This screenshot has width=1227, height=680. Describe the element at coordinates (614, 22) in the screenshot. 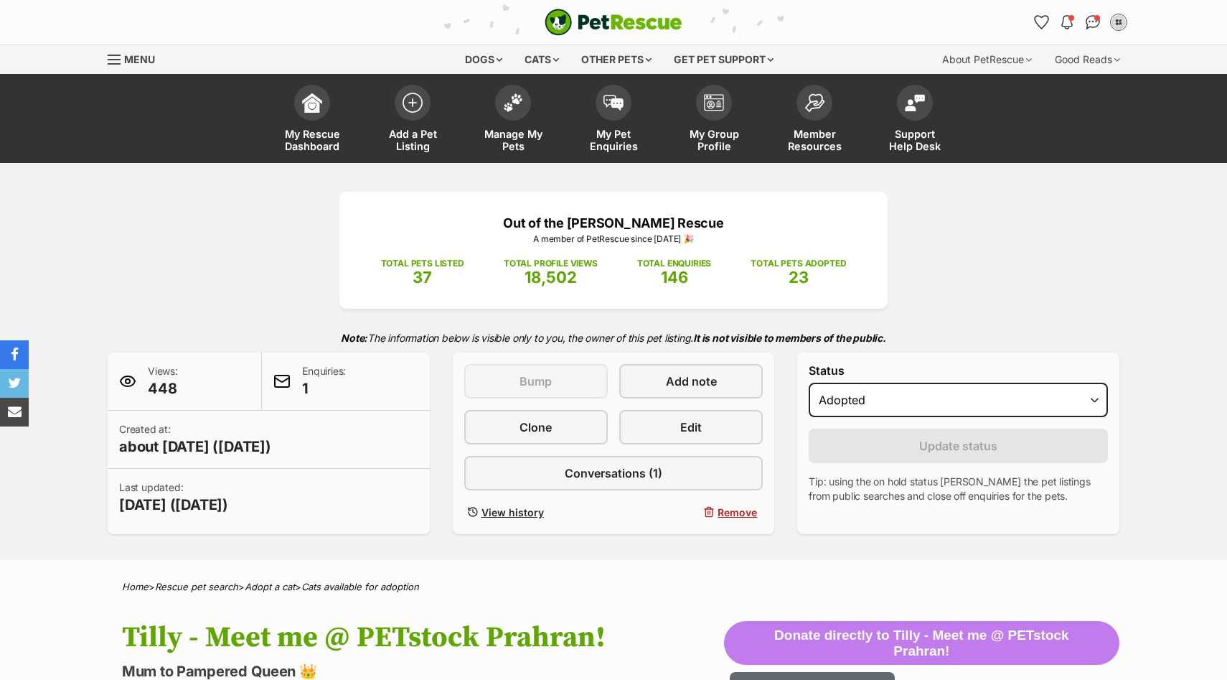

I see `a: PetRescue` at that location.